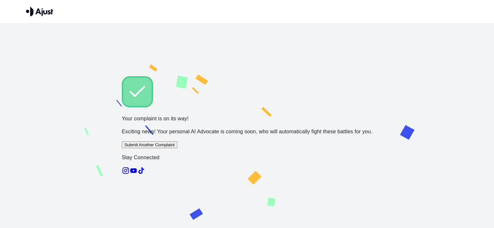 The height and width of the screenshot is (228, 494). What do you see at coordinates (247, 132) in the screenshot?
I see `p: Exciting news! Your personal AI Advocate is coming soon, who will automatically fight these battl...` at bounding box center [247, 132].